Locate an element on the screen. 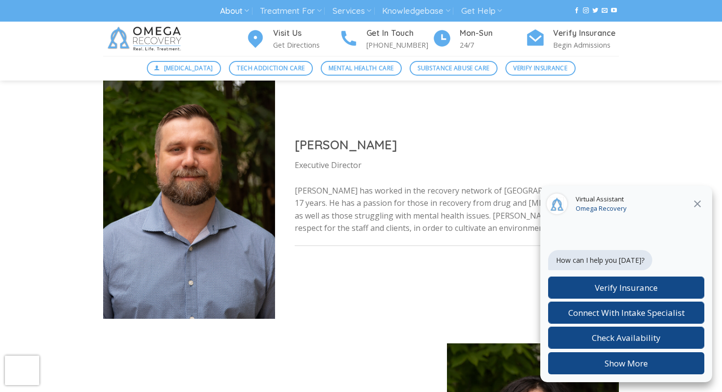 The image size is (722, 392). a: Send us an email is located at coordinates (604, 11).